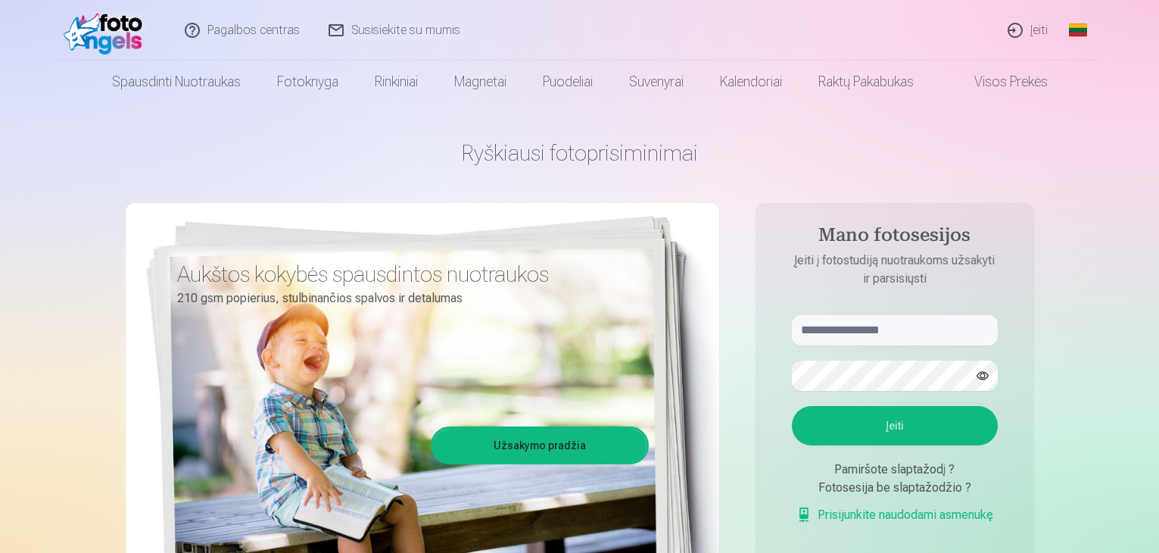 Image resolution: width=1159 pixels, height=553 pixels. I want to click on a: Kalendoriai, so click(751, 82).